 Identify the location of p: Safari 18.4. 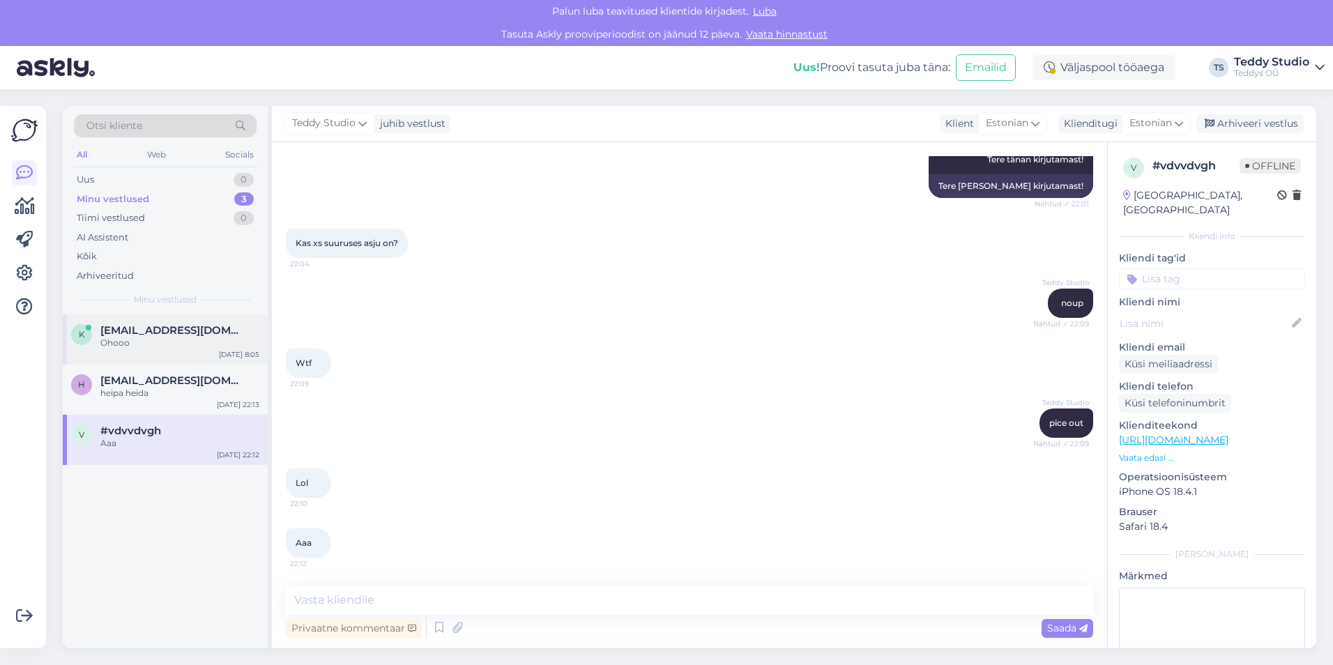
(1211, 526).